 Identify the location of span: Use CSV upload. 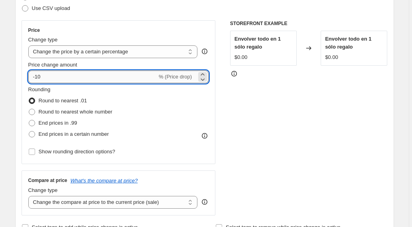
(51, 8).